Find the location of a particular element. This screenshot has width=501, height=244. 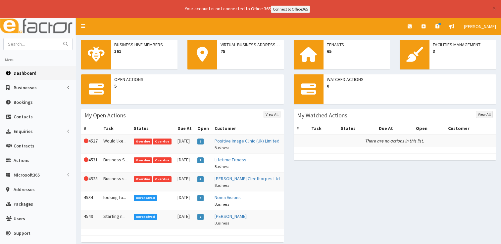

span: 361 is located at coordinates (144, 51).